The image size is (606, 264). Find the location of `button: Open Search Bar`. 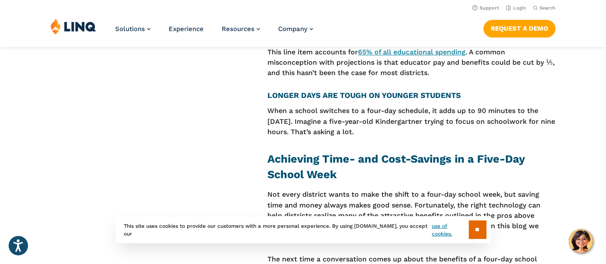

button: Open Search Bar is located at coordinates (544, 8).